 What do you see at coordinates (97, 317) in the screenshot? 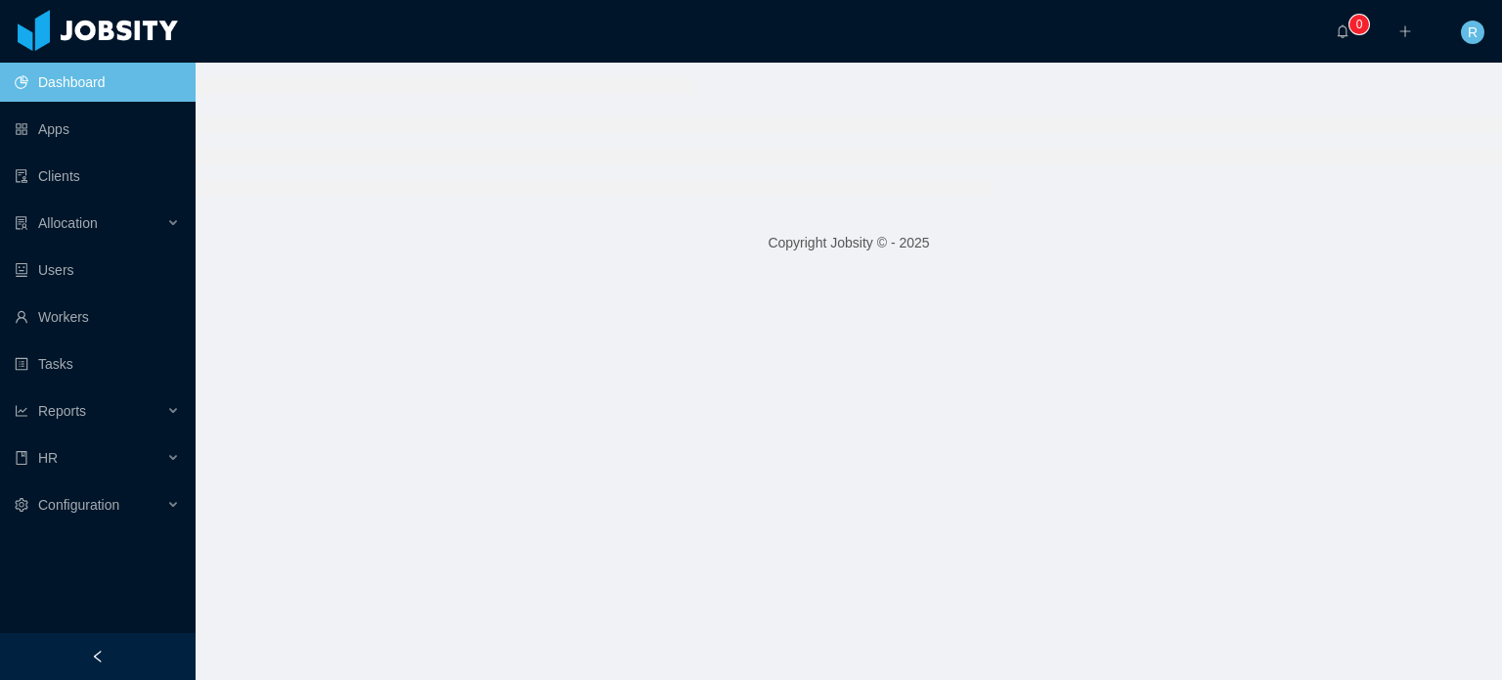
I see `a: icon: userWorkers` at bounding box center [97, 317].